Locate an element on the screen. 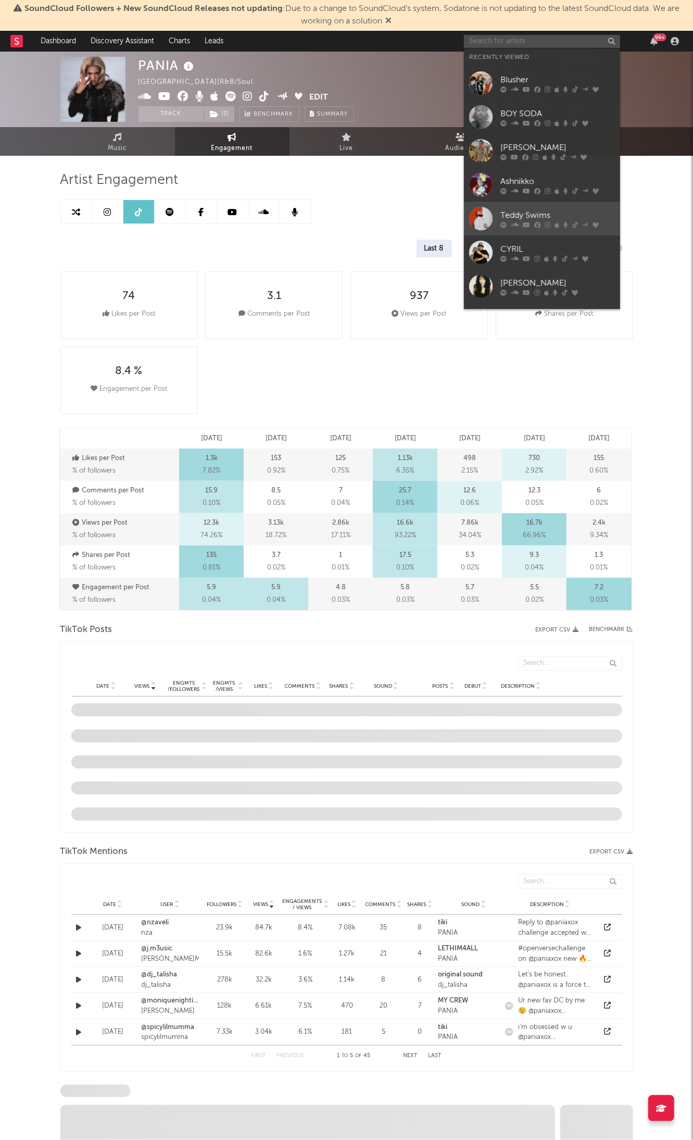 The width and height of the screenshot is (693, 1140). a: Ashnikko is located at coordinates (542, 184).